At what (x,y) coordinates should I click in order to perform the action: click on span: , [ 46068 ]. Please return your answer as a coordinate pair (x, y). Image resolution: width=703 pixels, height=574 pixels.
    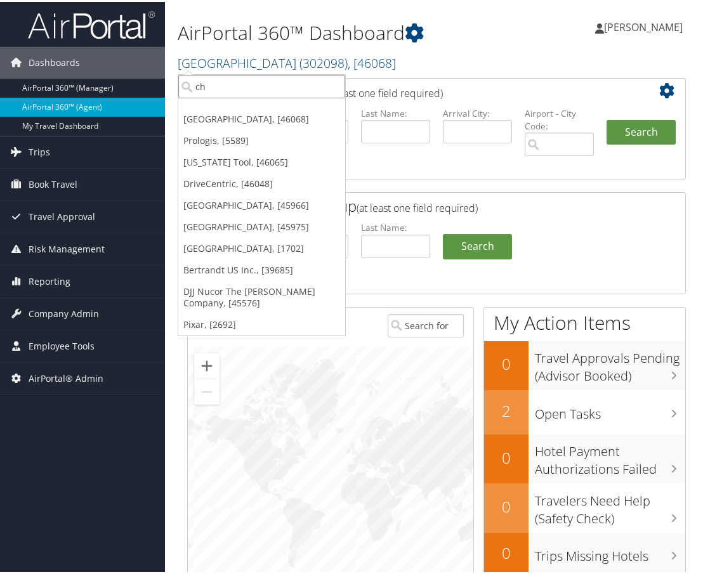
    Looking at the image, I should click on (372, 61).